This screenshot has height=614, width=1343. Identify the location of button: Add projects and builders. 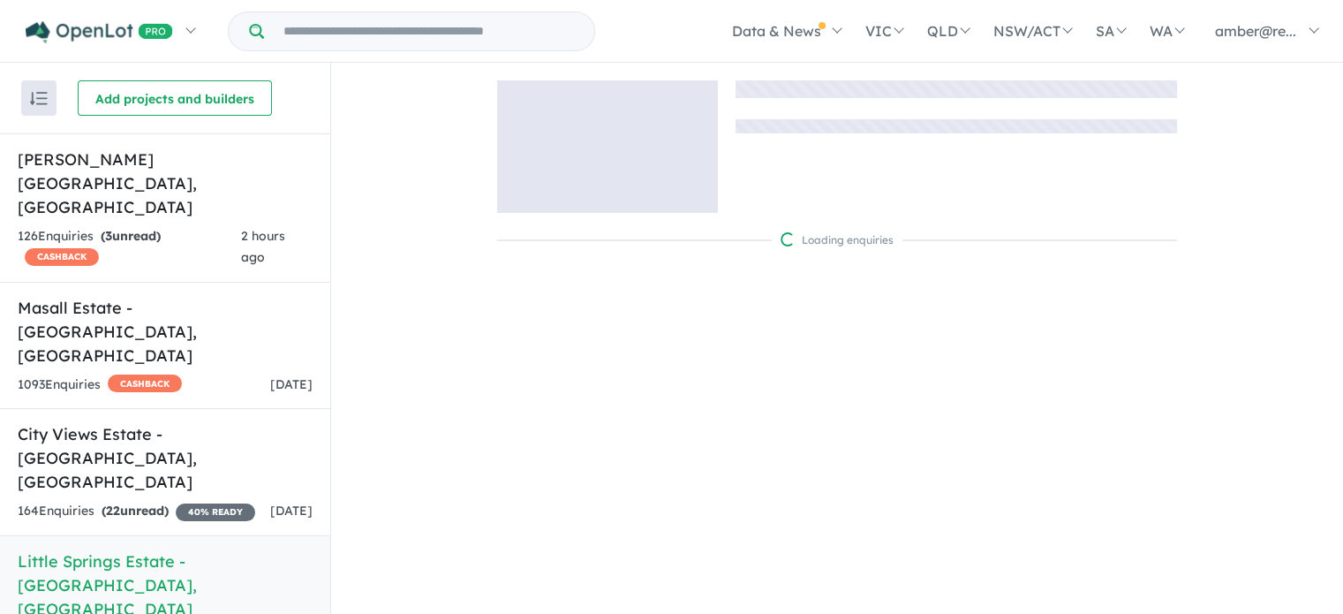
(175, 98).